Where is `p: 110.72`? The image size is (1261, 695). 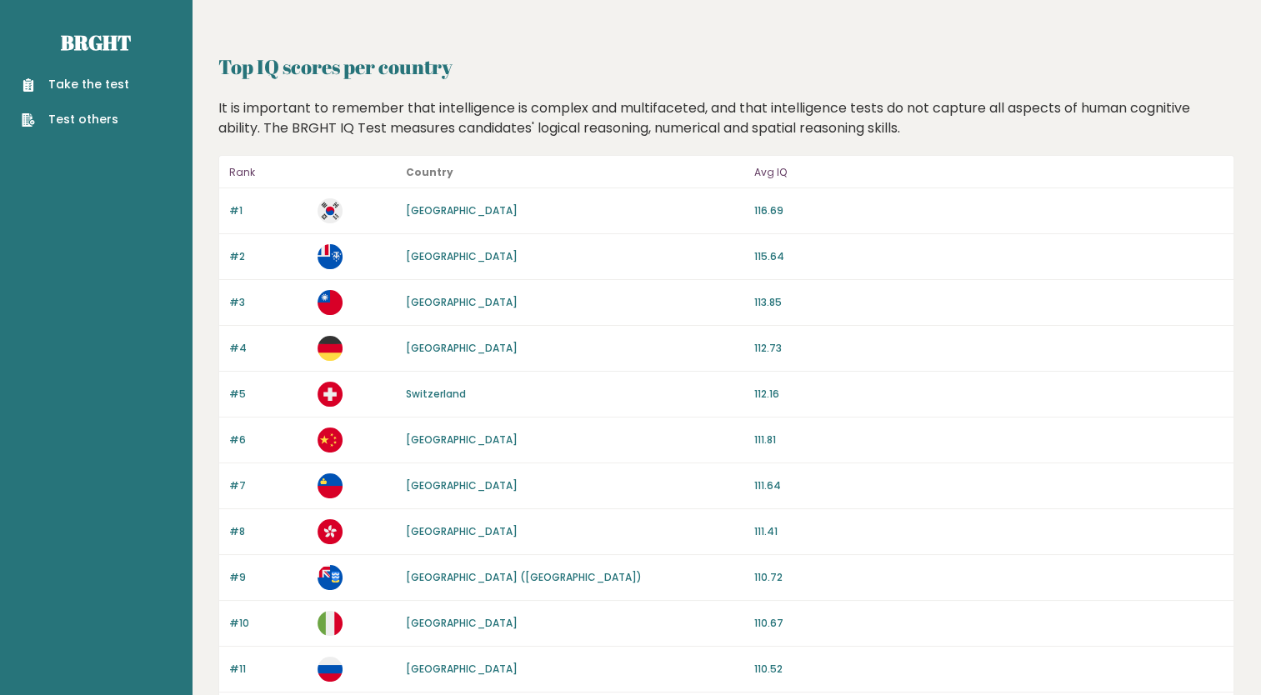 p: 110.72 is located at coordinates (988, 577).